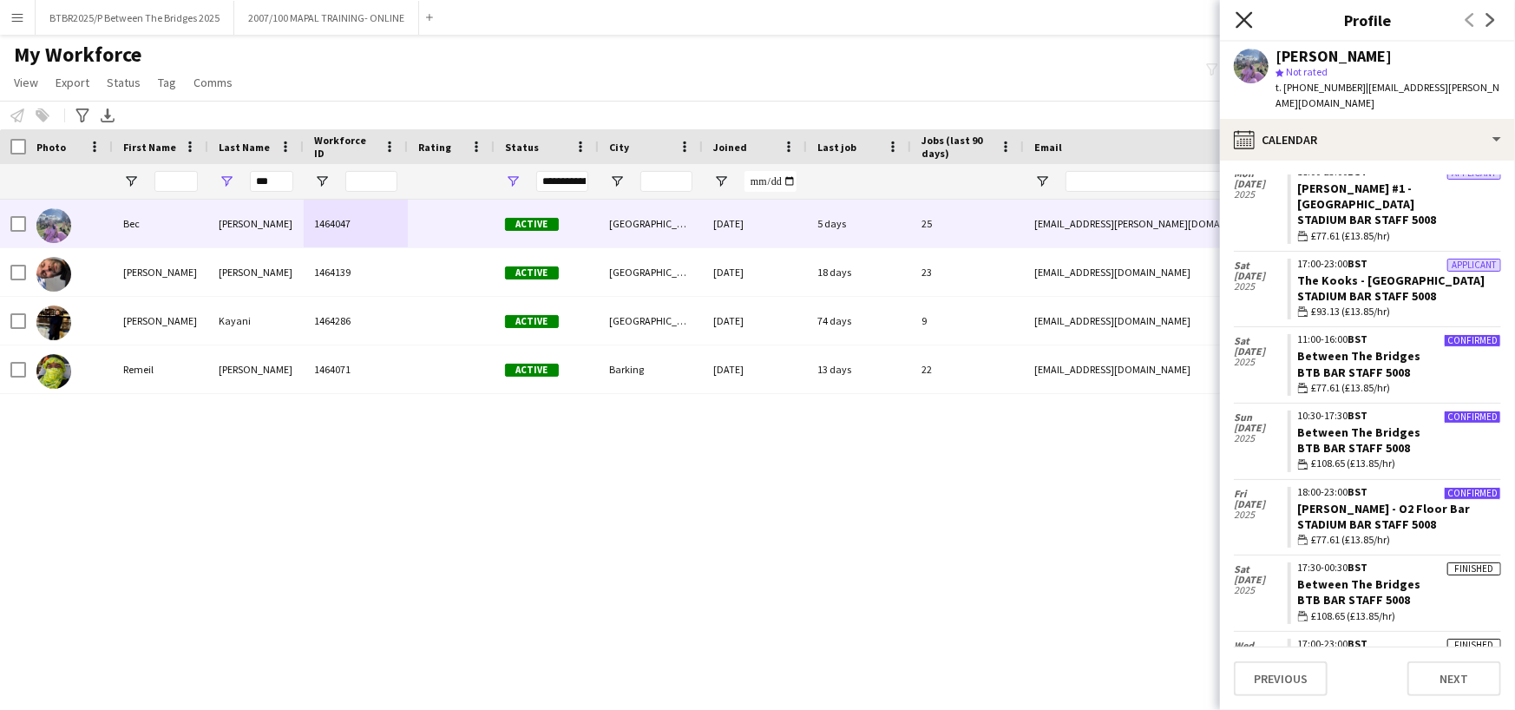  What do you see at coordinates (161, 223) in the screenshot?
I see `div: Bec` at bounding box center [161, 223].